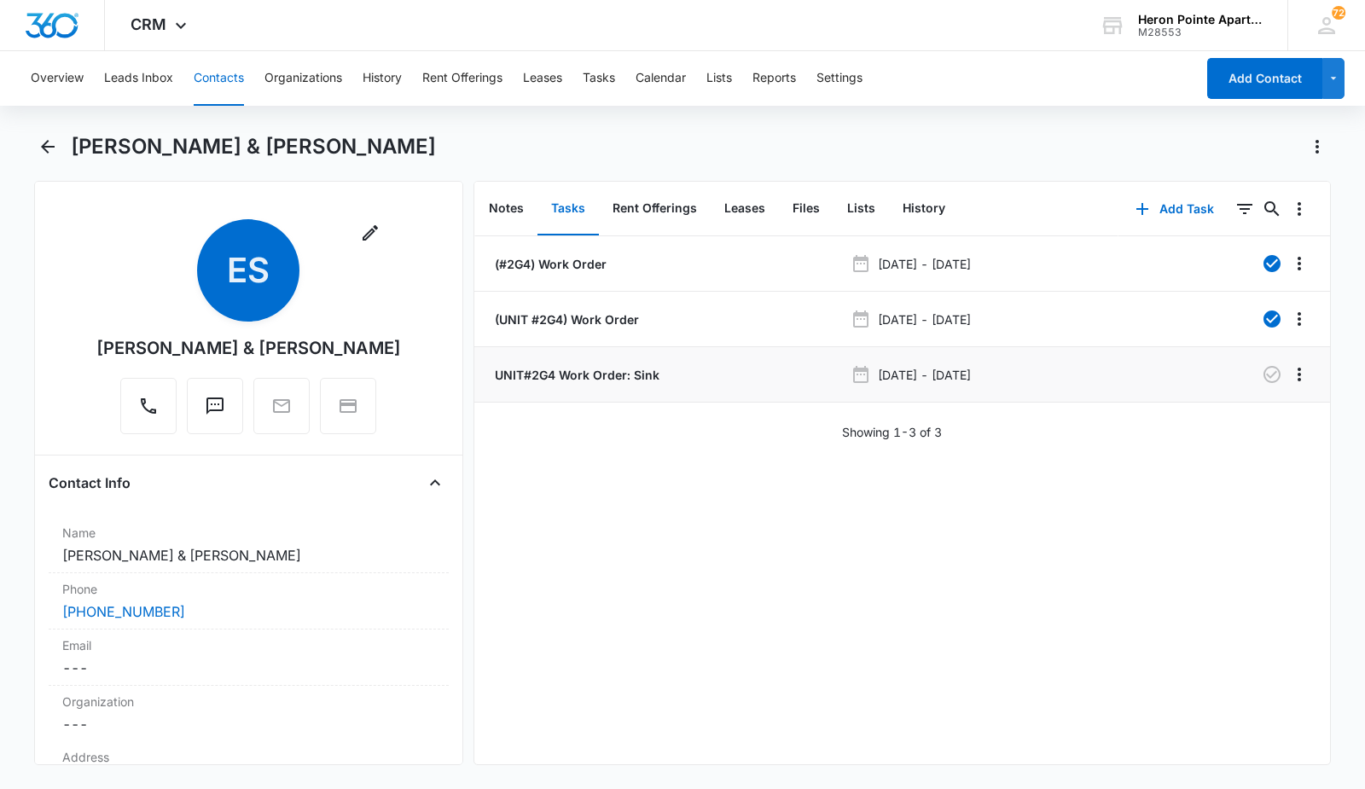 This screenshot has height=789, width=1365. What do you see at coordinates (1265, 79) in the screenshot?
I see `button: Add Contact` at bounding box center [1265, 79].